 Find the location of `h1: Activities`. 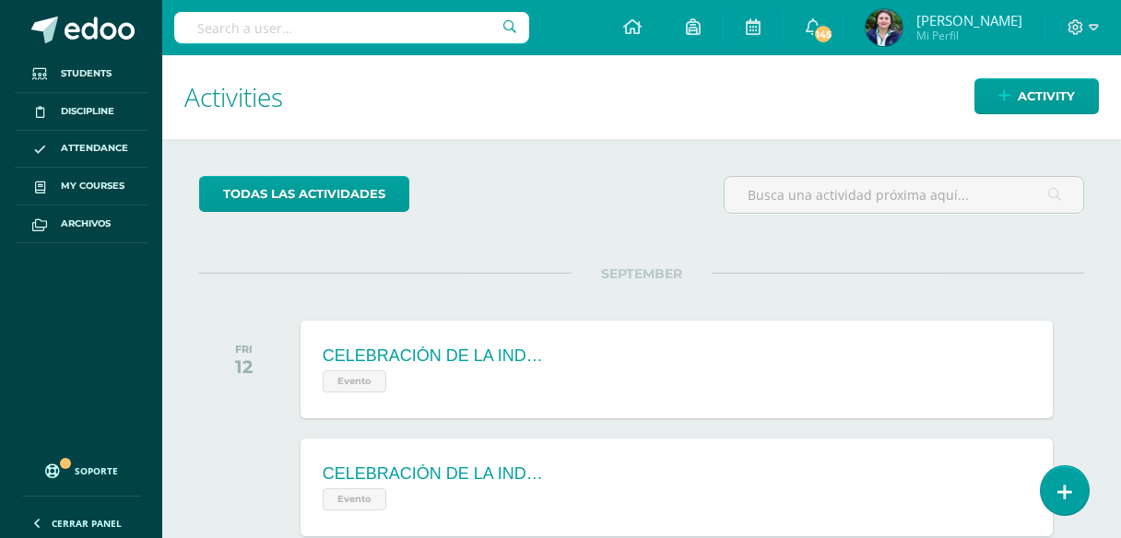

h1: Activities is located at coordinates (641, 97).